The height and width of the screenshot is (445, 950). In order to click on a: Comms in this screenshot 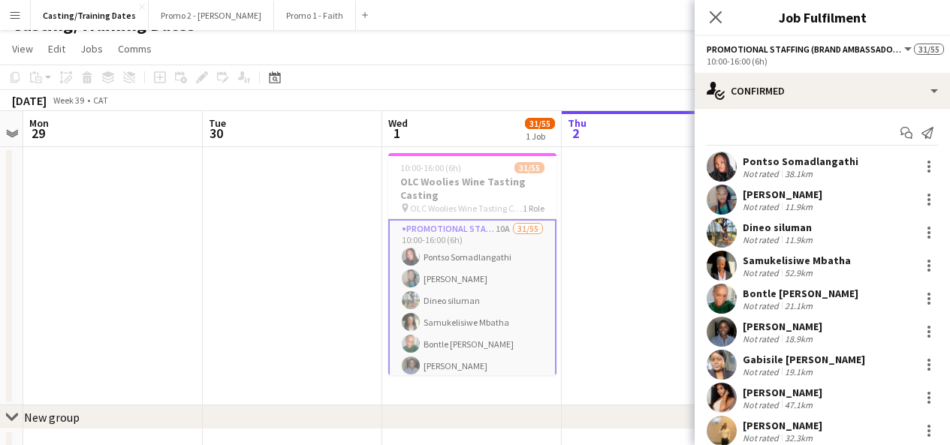, I will do `click(134, 49)`.